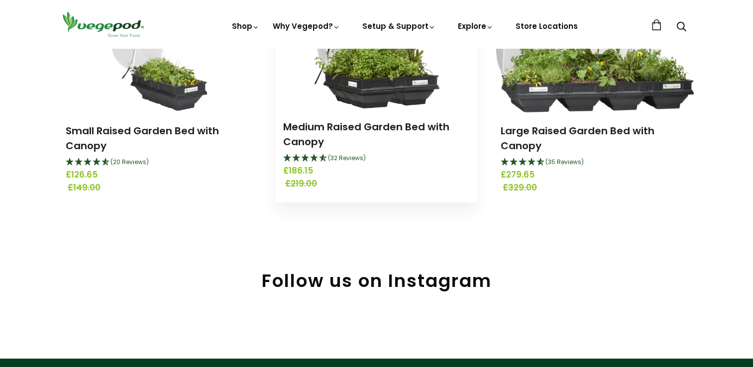 This screenshot has height=367, width=753. I want to click on a: Small Raised Garden Bed with Canopy, so click(142, 138).